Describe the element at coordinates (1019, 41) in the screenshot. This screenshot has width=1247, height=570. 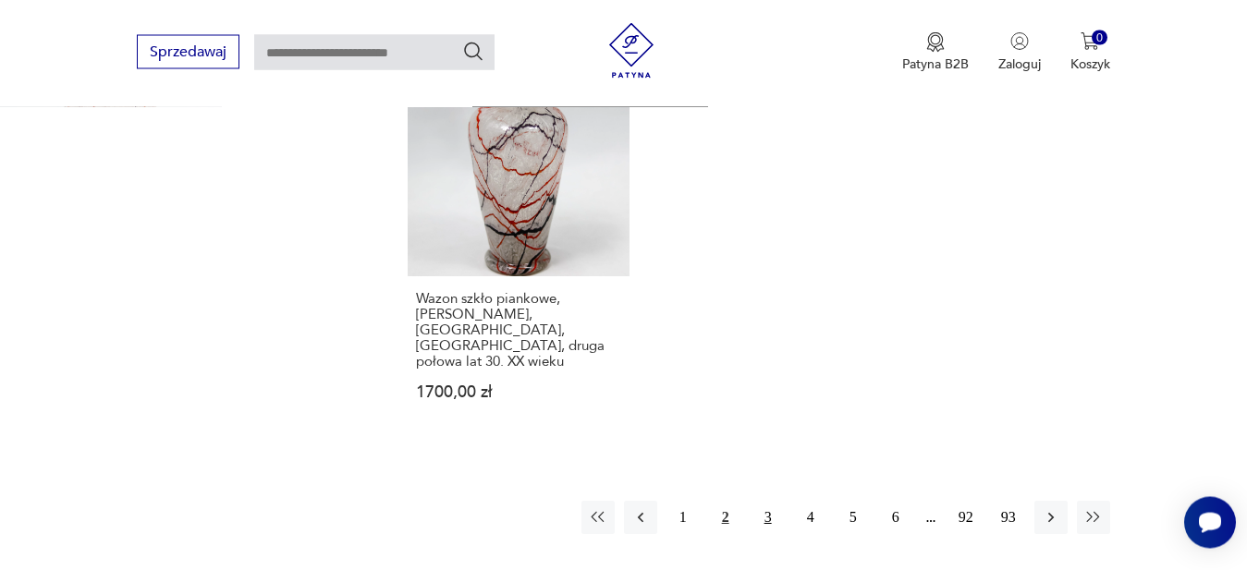
I see `img: Ikonka użytkownika` at that location.